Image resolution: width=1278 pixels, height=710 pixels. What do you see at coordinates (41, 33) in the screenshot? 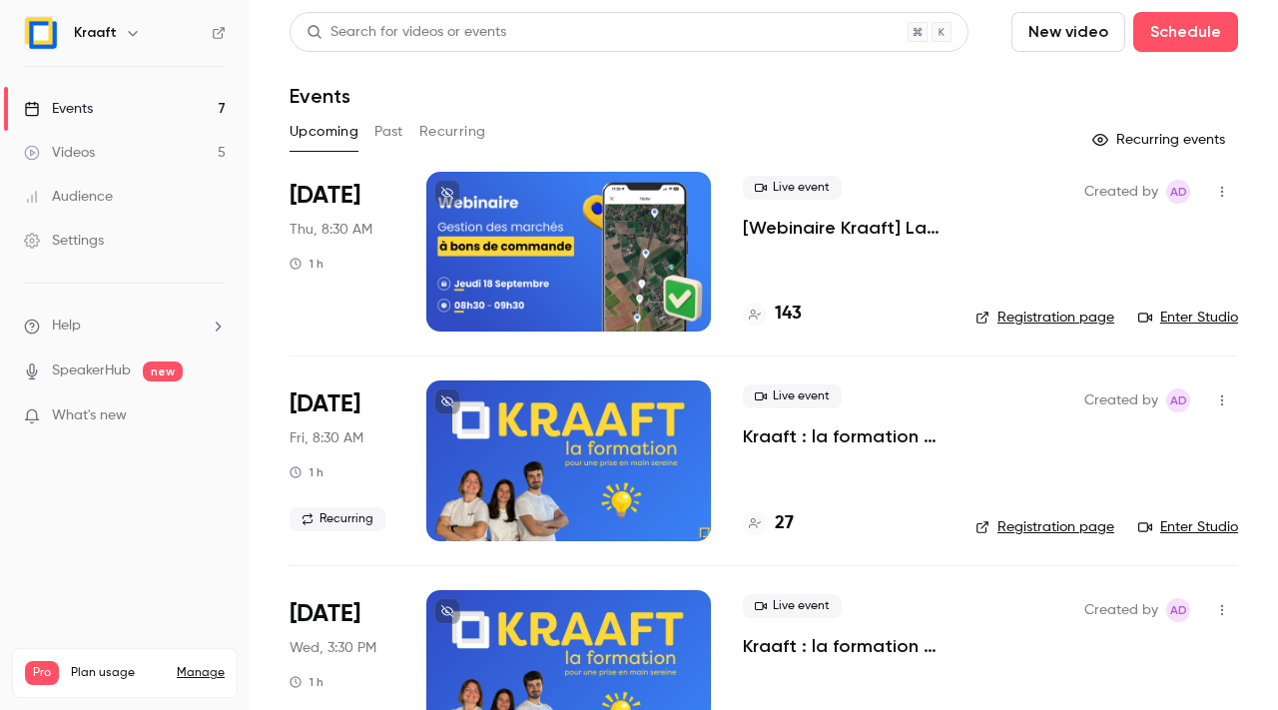
I see `img: Kraaft` at bounding box center [41, 33].